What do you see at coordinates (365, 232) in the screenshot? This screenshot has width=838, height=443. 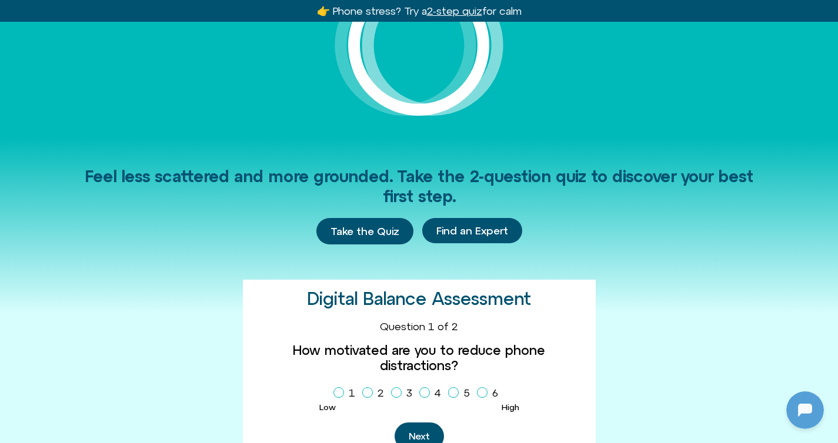 I see `span: Take the Quiz` at bounding box center [365, 232].